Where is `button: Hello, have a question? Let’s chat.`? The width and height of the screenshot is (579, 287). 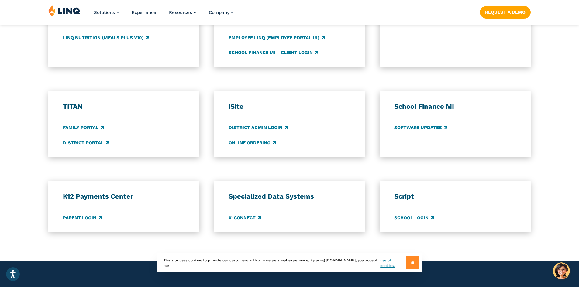
button: Hello, have a question? Let’s chat. is located at coordinates (561, 271).